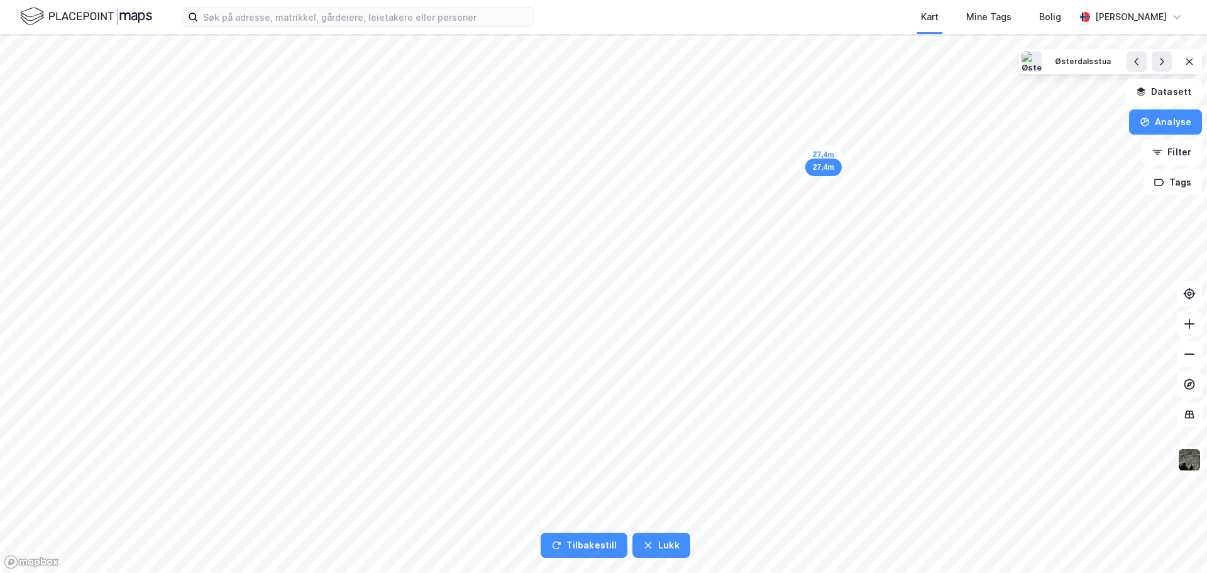 This screenshot has height=573, width=1207. What do you see at coordinates (366, 17) in the screenshot?
I see `input: Søk på adresse, matrikkel, gårdeiere, leietakere eller personer` at bounding box center [366, 17].